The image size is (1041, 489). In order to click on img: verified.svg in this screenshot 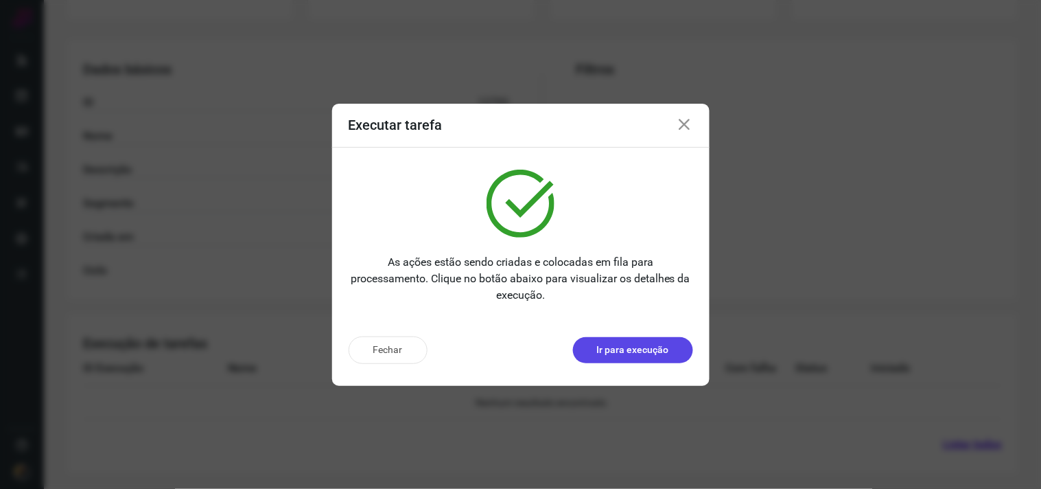, I will do `click(520, 203)`.